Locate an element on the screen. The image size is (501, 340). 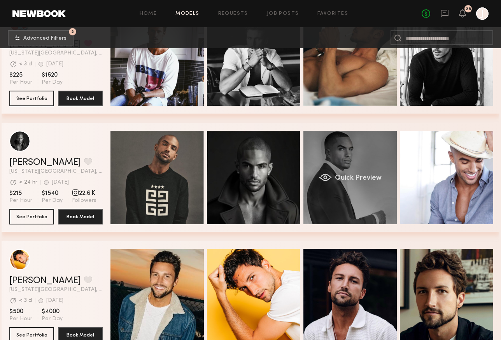
span: Advanced Filters is located at coordinates (45, 39).